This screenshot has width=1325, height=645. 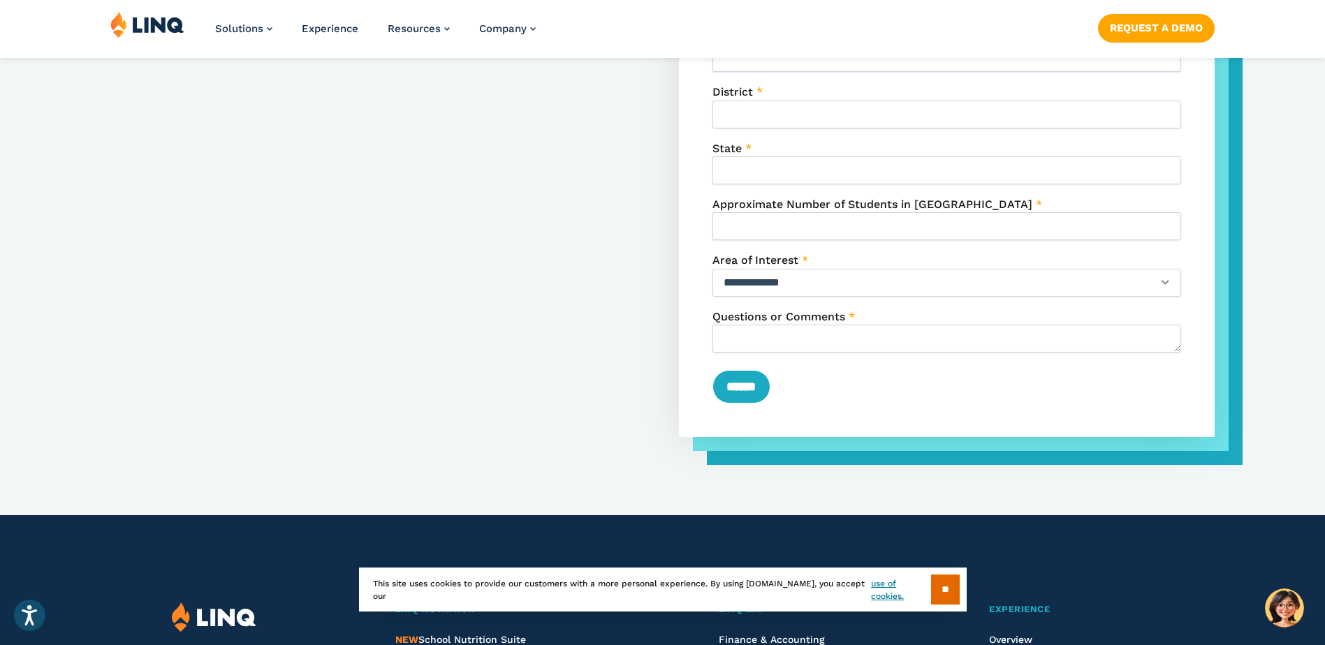 What do you see at coordinates (1284, 608) in the screenshot?
I see `button: Hello, have a question? Let’s chat.` at bounding box center [1284, 608].